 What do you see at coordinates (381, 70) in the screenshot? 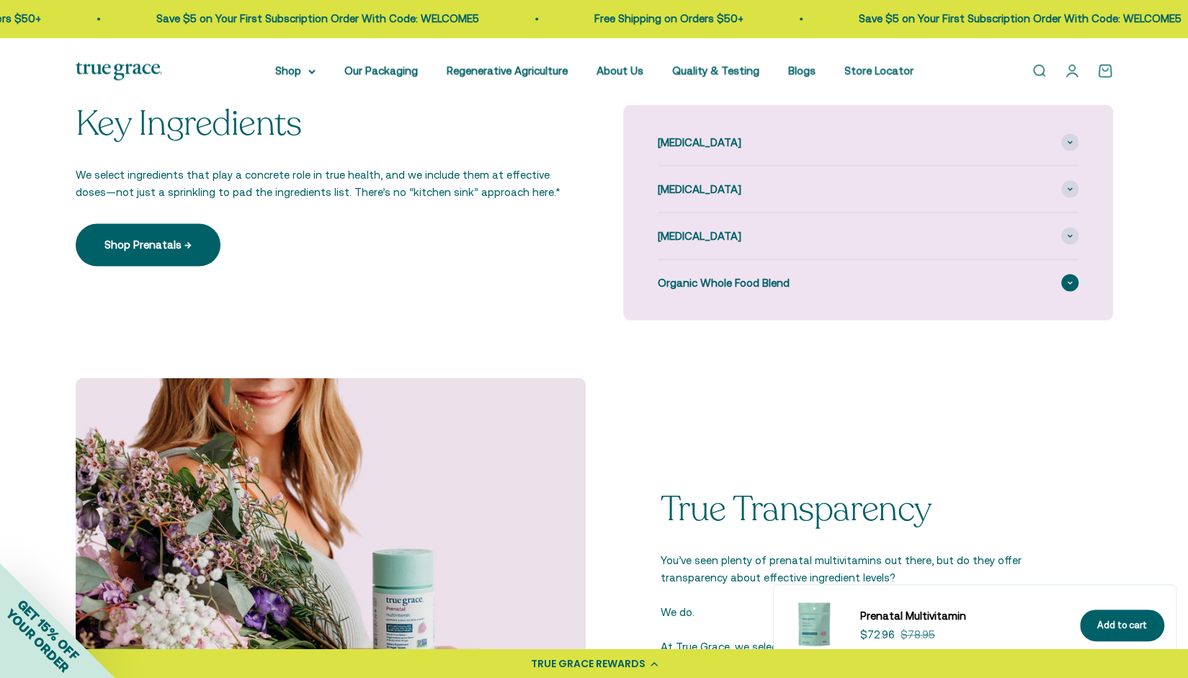
I see `a: Our Packaging` at bounding box center [381, 70].